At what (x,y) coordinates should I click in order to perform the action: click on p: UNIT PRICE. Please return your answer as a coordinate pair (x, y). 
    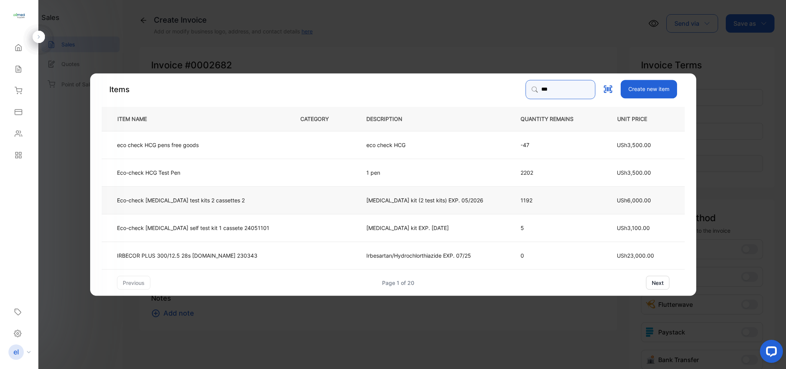
    Looking at the image, I should click on (642, 119).